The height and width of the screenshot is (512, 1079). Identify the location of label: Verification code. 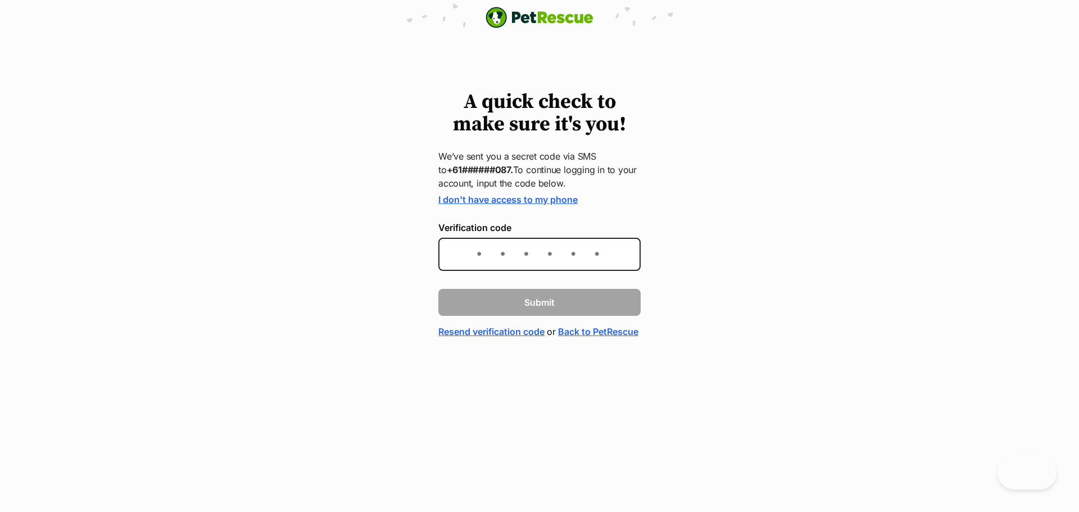
(540, 228).